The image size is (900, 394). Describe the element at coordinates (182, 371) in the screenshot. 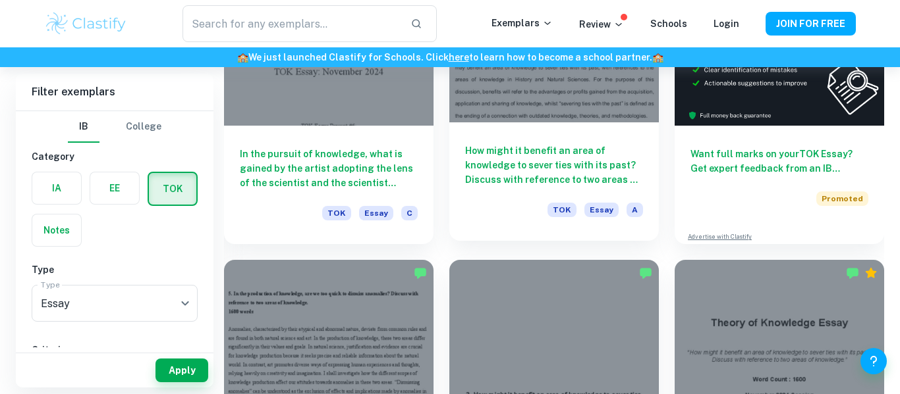

I see `button: Apply` at that location.